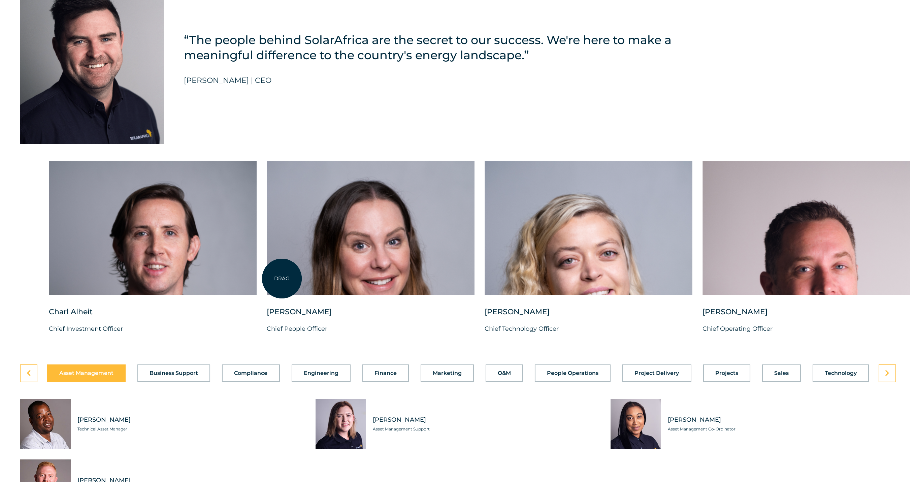  Describe the element at coordinates (504, 373) in the screenshot. I see `span: O&M` at that location.